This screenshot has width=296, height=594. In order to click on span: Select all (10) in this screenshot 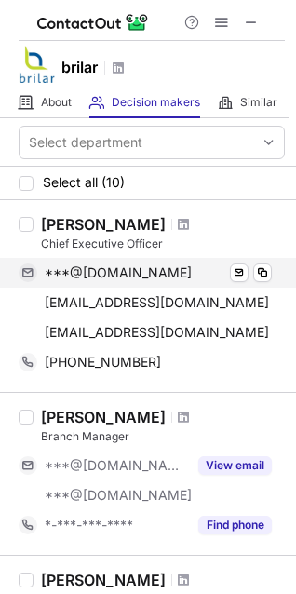, I will do `click(84, 183)`.